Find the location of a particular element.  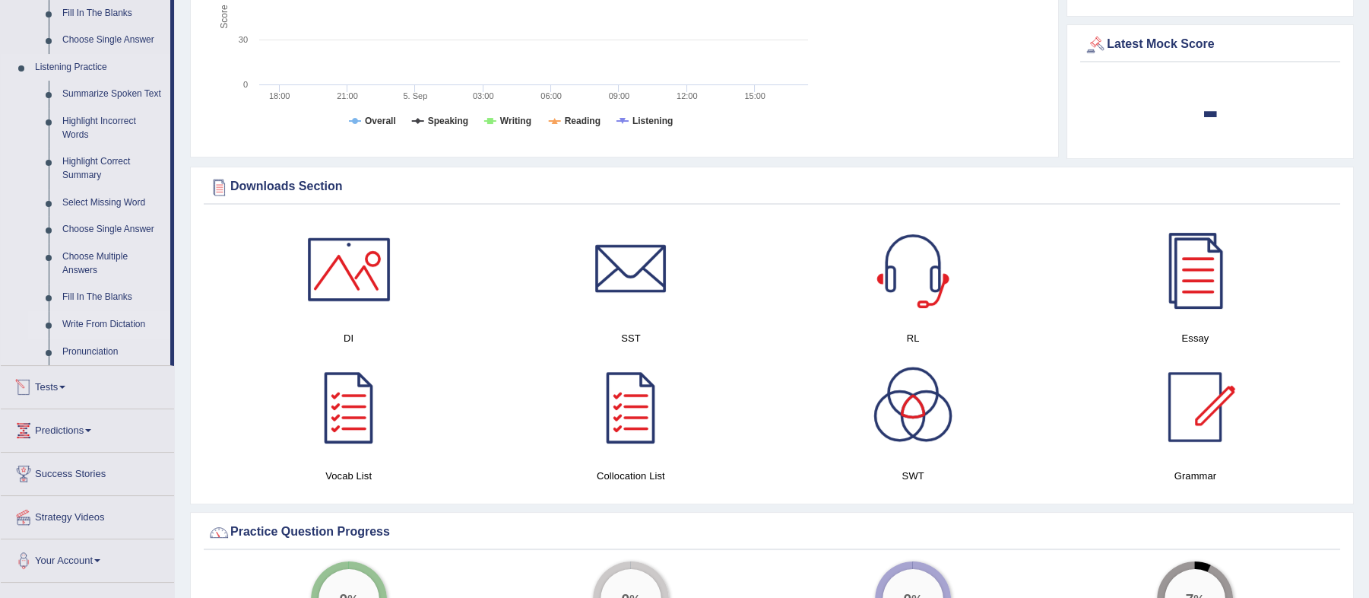

a: Summarize Spoken Text is located at coordinates (113, 94).